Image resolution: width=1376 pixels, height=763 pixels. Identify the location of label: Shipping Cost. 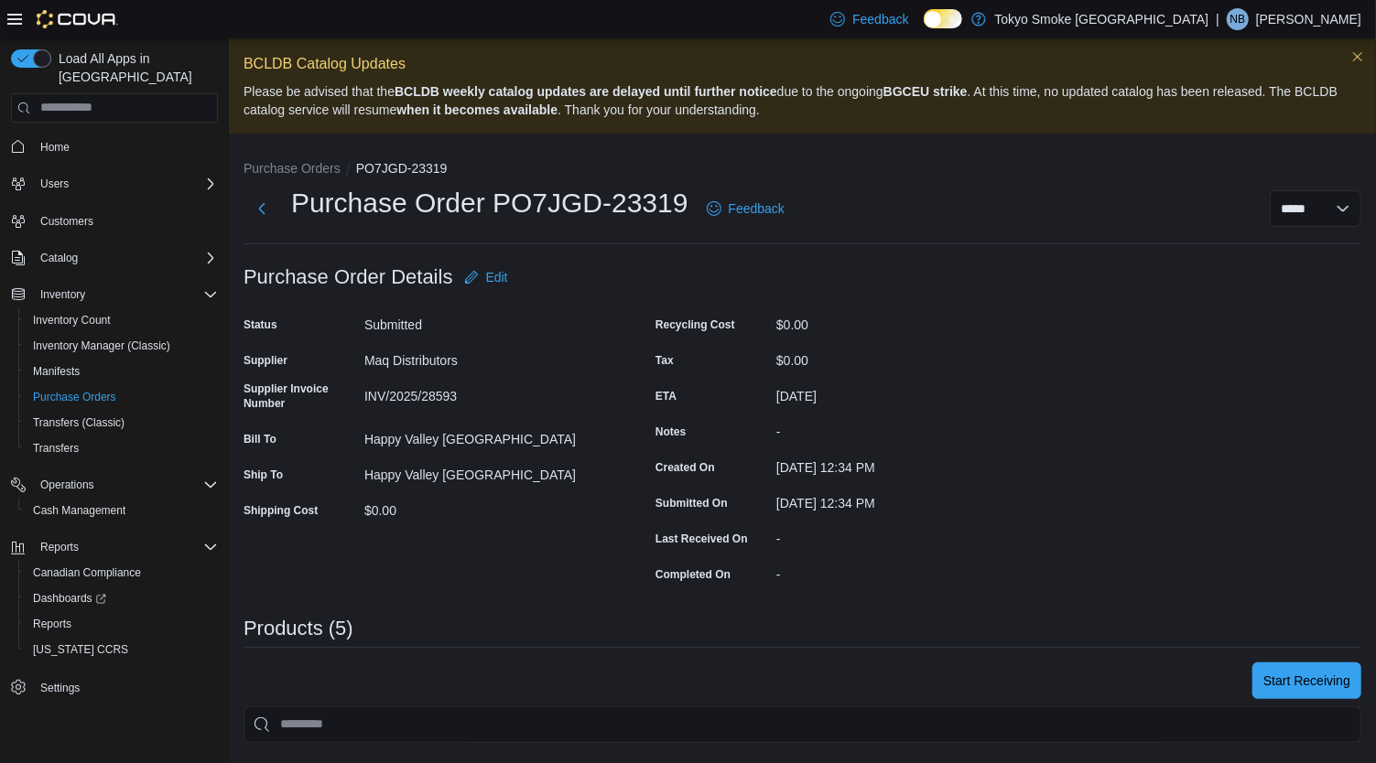
(280, 511).